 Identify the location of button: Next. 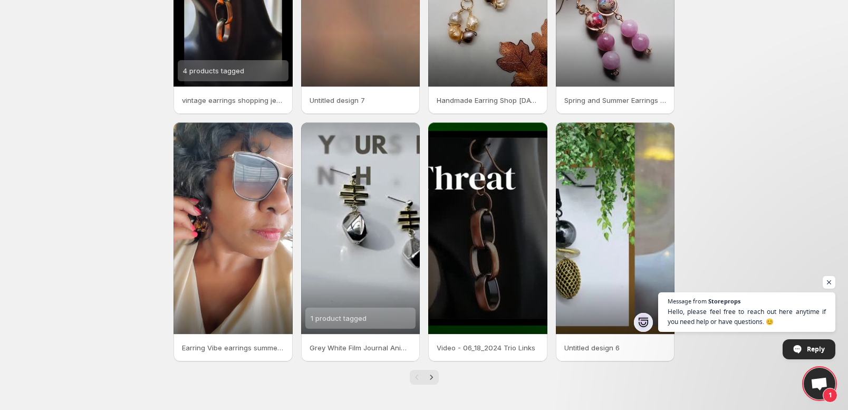
(431, 377).